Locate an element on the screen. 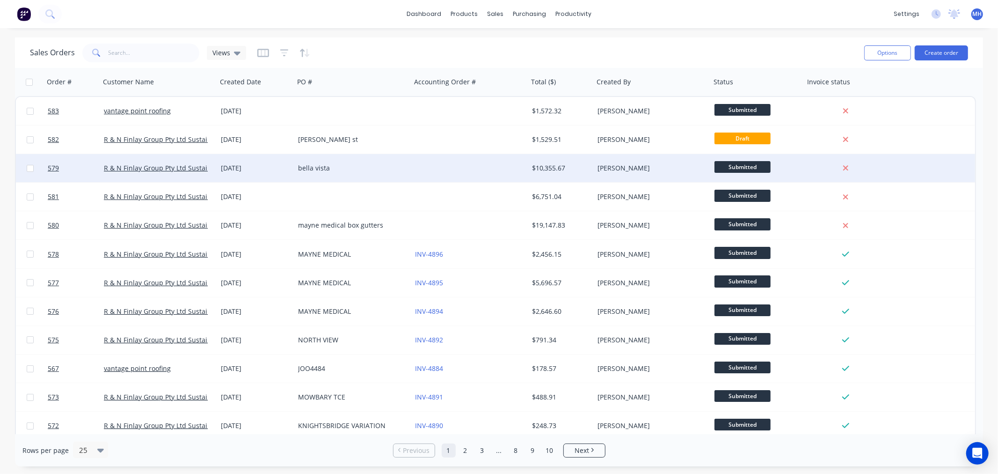  a: 572 is located at coordinates (76, 426).